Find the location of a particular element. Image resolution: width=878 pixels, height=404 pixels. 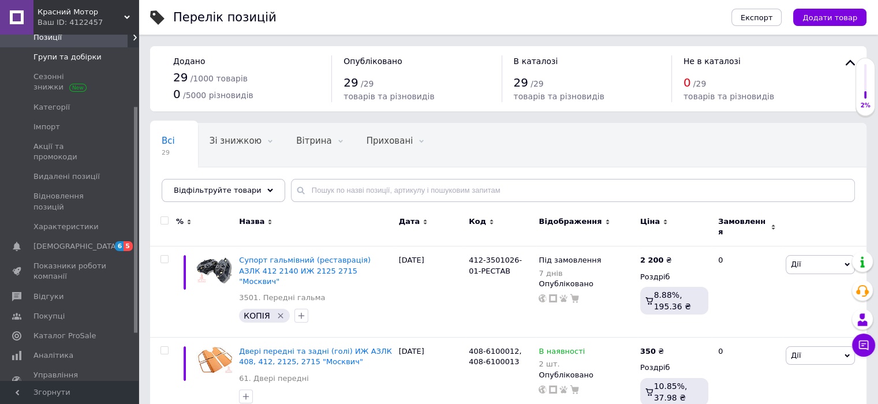

span: Красний Мотор is located at coordinates (81, 12).